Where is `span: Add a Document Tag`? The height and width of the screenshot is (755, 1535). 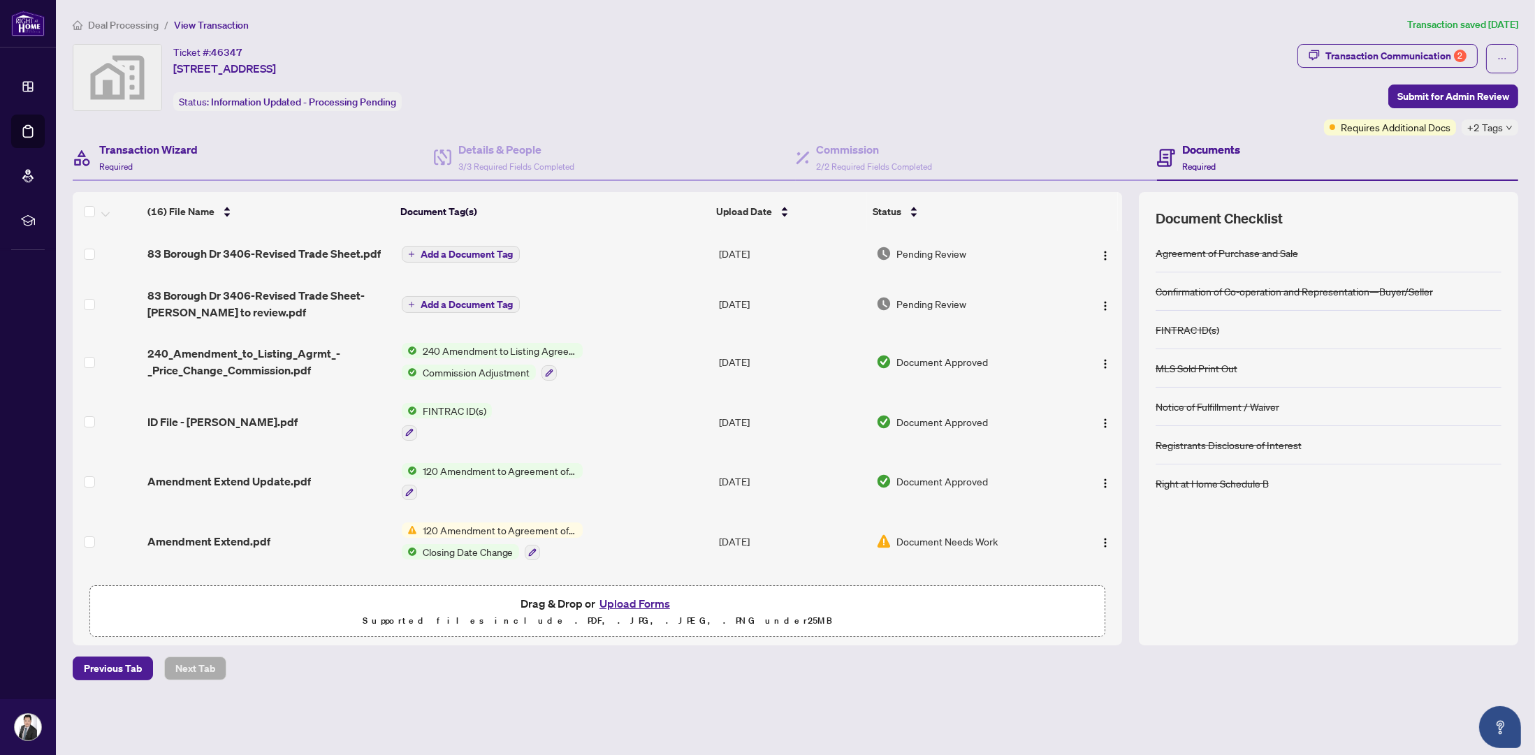 span: Add a Document Tag is located at coordinates (467, 254).